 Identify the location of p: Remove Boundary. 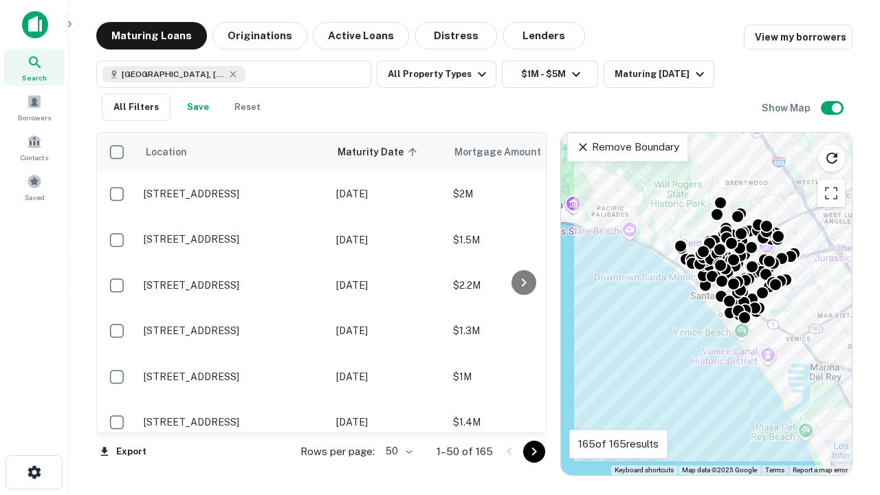
(627, 147).